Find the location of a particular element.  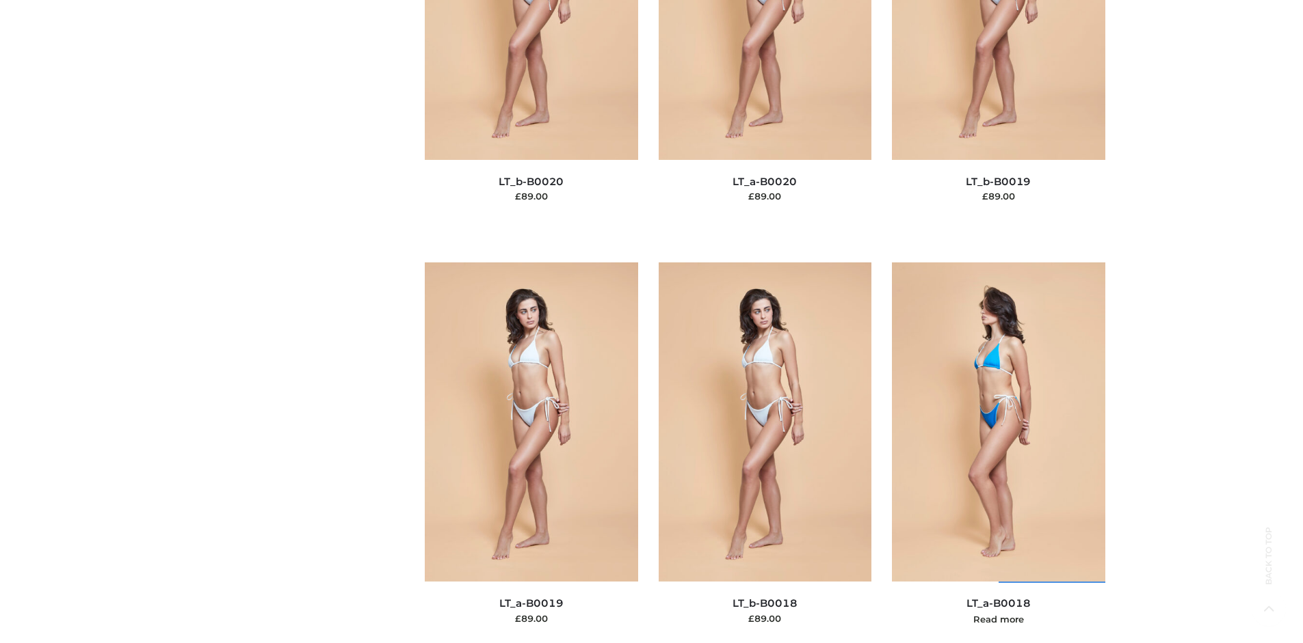

a: LT_b-B0019 is located at coordinates (998, 181).